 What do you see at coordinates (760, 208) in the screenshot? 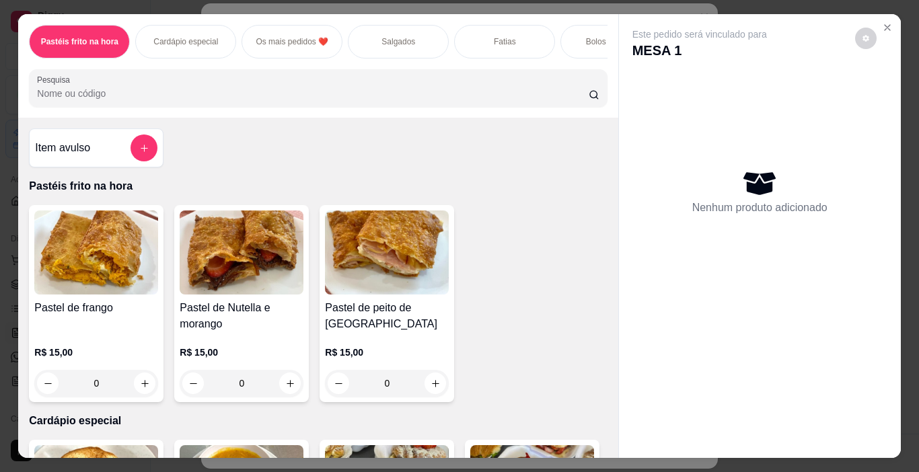
I see `p: Nenhum produto adicionado` at bounding box center [760, 208].